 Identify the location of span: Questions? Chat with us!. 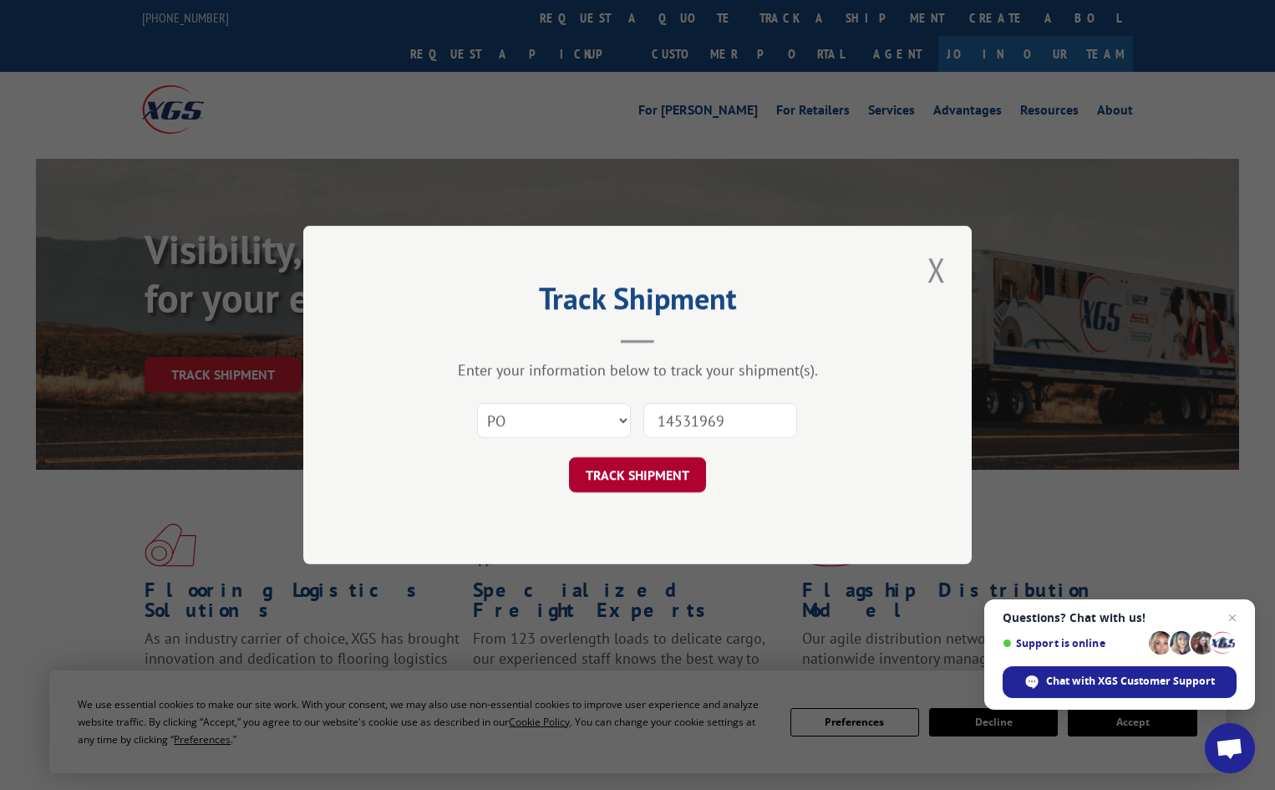
(1120, 617).